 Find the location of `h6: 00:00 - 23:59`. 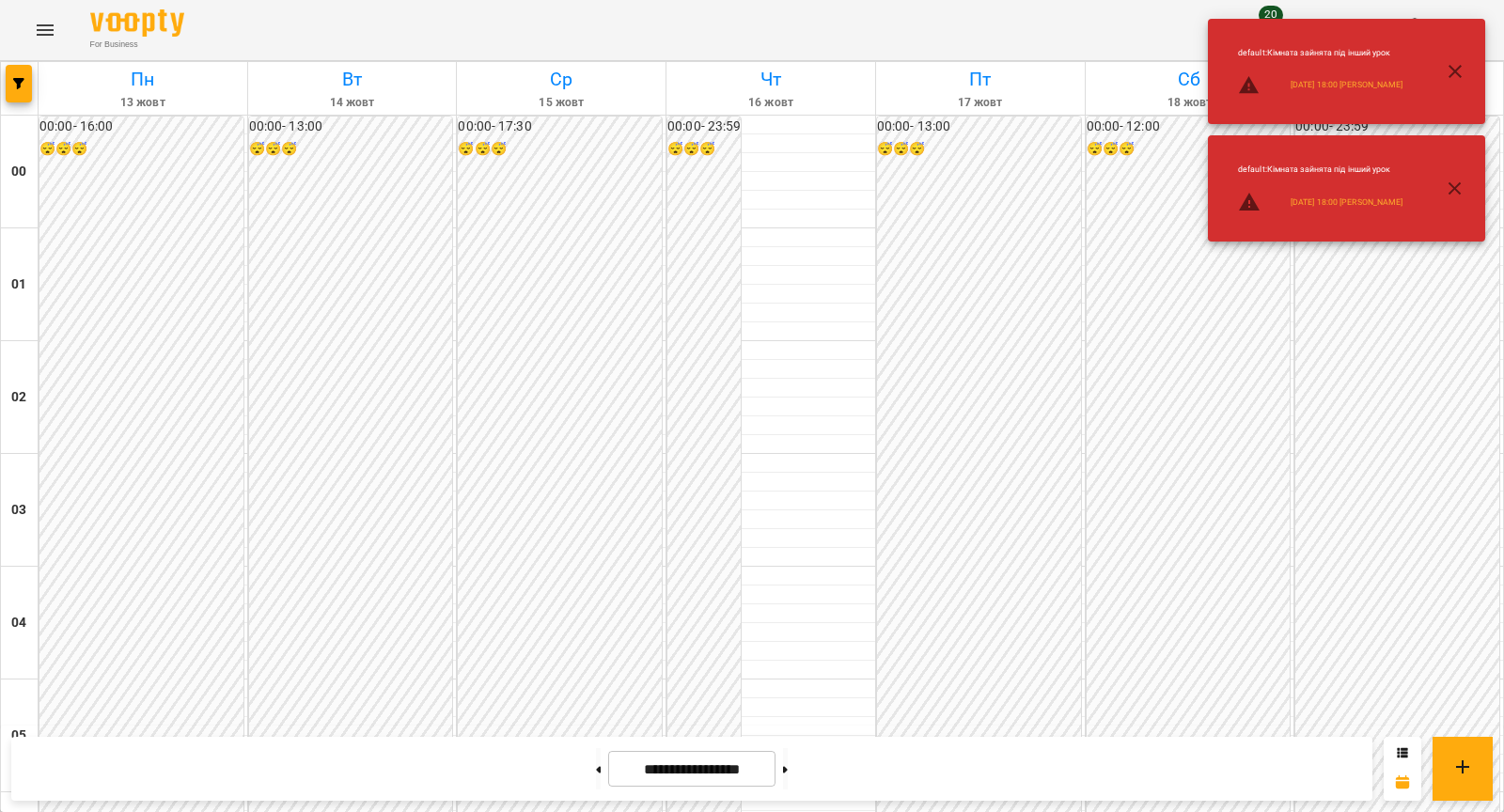

h6: 00:00 - 23:59 is located at coordinates (705, 127).